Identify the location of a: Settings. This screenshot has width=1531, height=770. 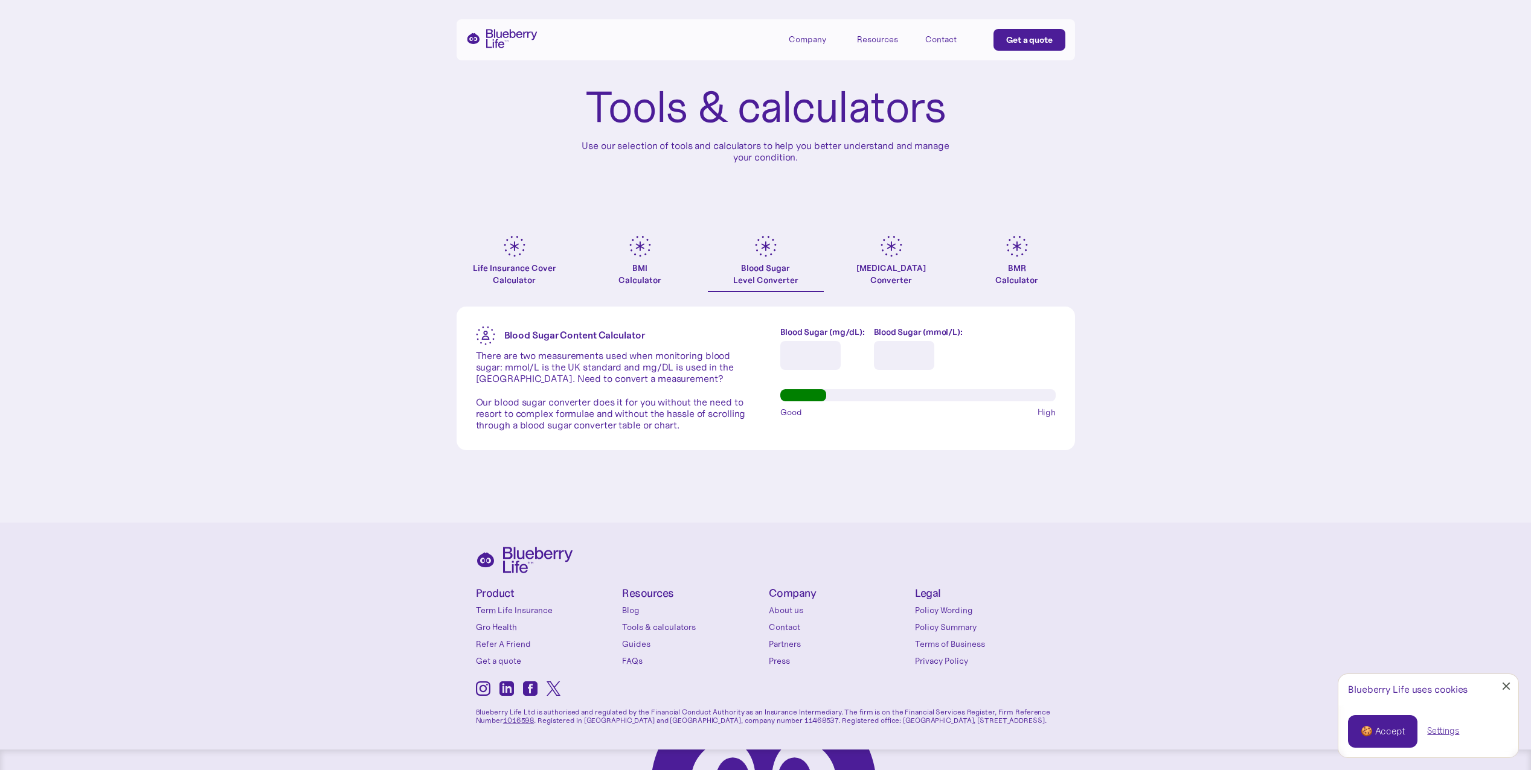
(1442, 731).